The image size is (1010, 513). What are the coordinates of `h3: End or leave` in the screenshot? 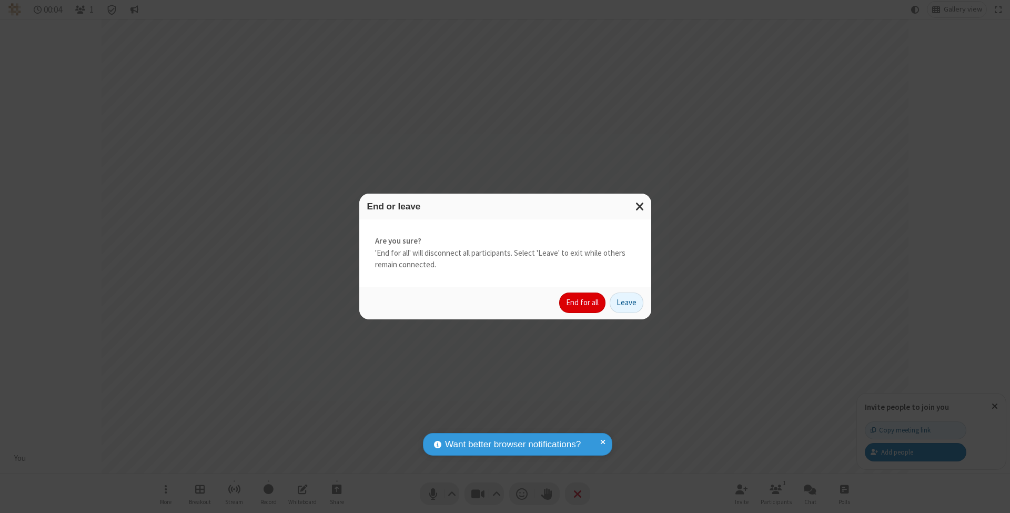 It's located at (505, 206).